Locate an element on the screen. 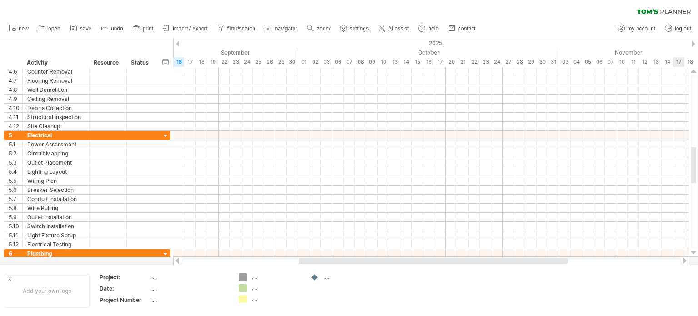 This screenshot has height=316, width=698. div: Tuesday, 4 November 2025 is located at coordinates (577, 62).